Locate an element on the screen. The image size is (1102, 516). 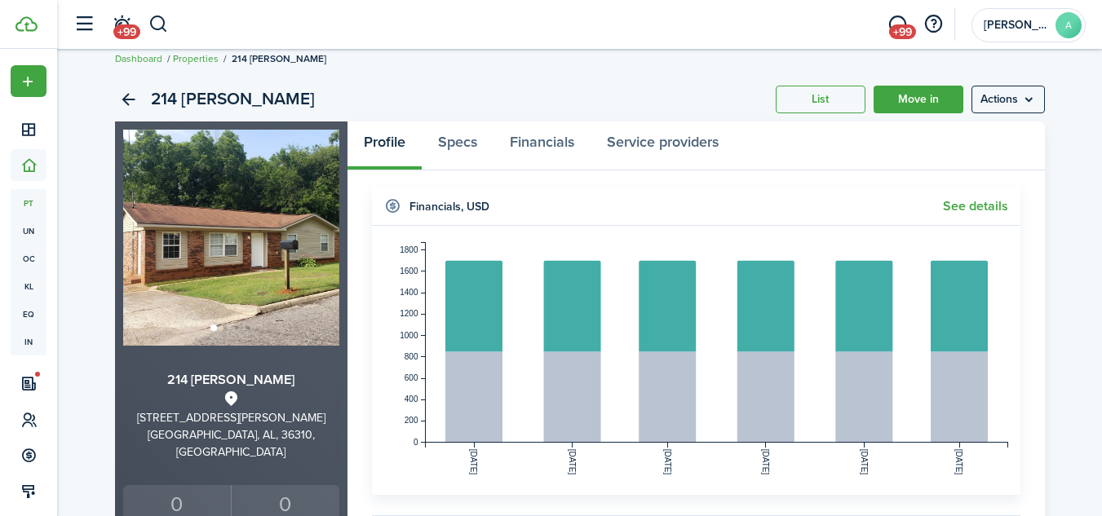
a: List is located at coordinates (820, 99).